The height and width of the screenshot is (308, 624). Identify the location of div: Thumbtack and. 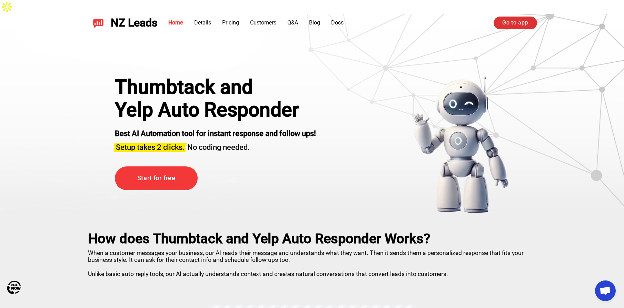
(215, 87).